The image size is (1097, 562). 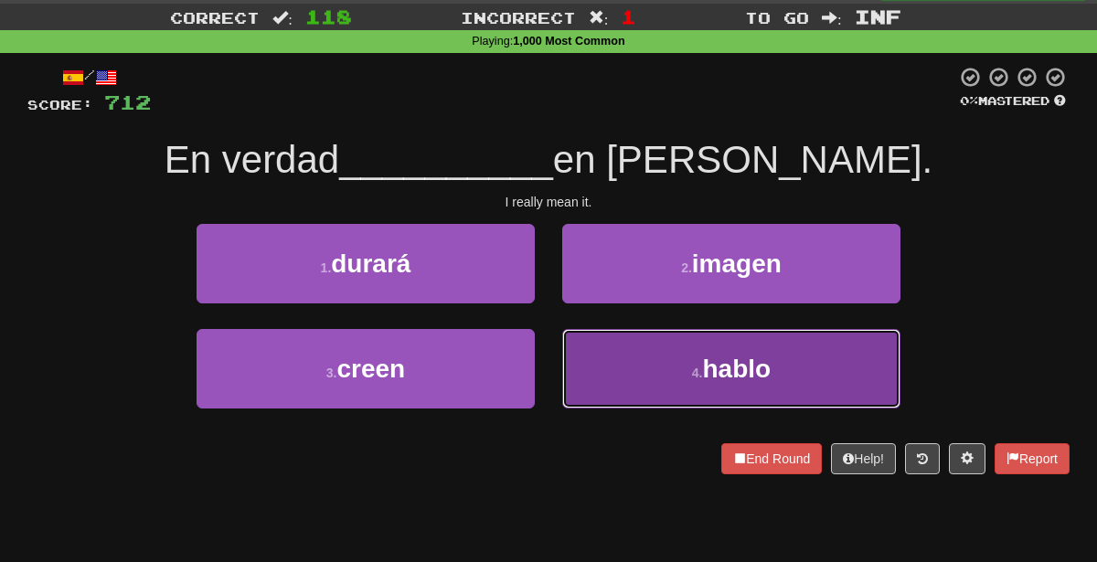 What do you see at coordinates (370, 368) in the screenshot?
I see `span: creen` at bounding box center [370, 368].